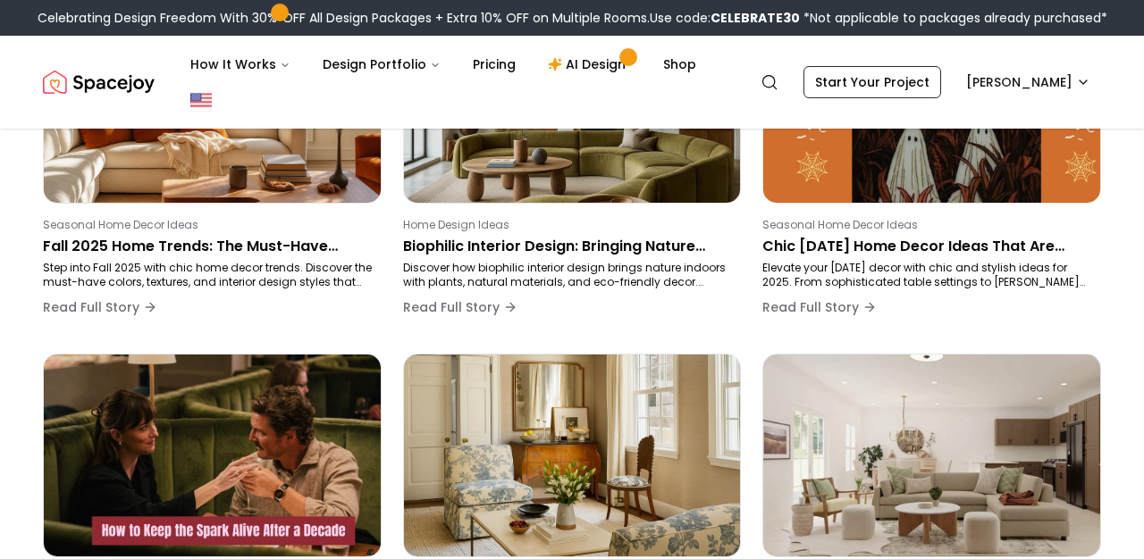 Image resolution: width=1144 pixels, height=559 pixels. Describe the element at coordinates (755, 18) in the screenshot. I see `b: CELEBRATE30` at that location.